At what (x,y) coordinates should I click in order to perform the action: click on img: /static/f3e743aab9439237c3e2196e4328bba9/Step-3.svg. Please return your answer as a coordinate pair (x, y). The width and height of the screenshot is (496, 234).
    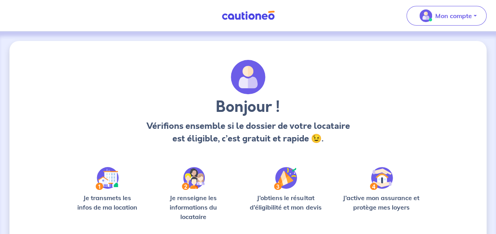
    Looking at the image, I should click on (285, 179).